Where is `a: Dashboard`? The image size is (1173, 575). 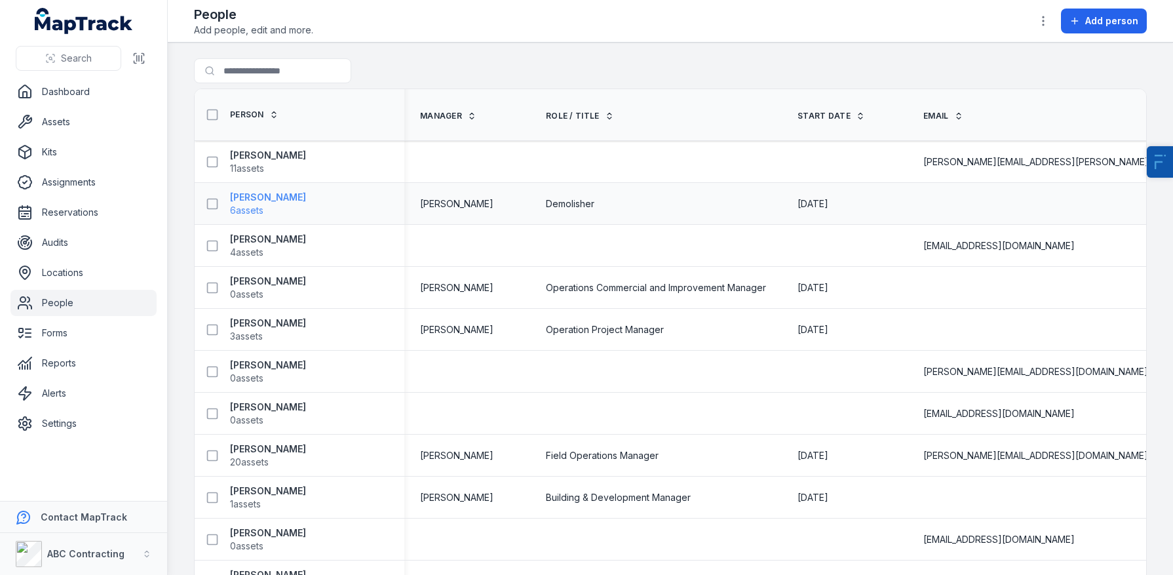
a: Dashboard is located at coordinates (83, 92).